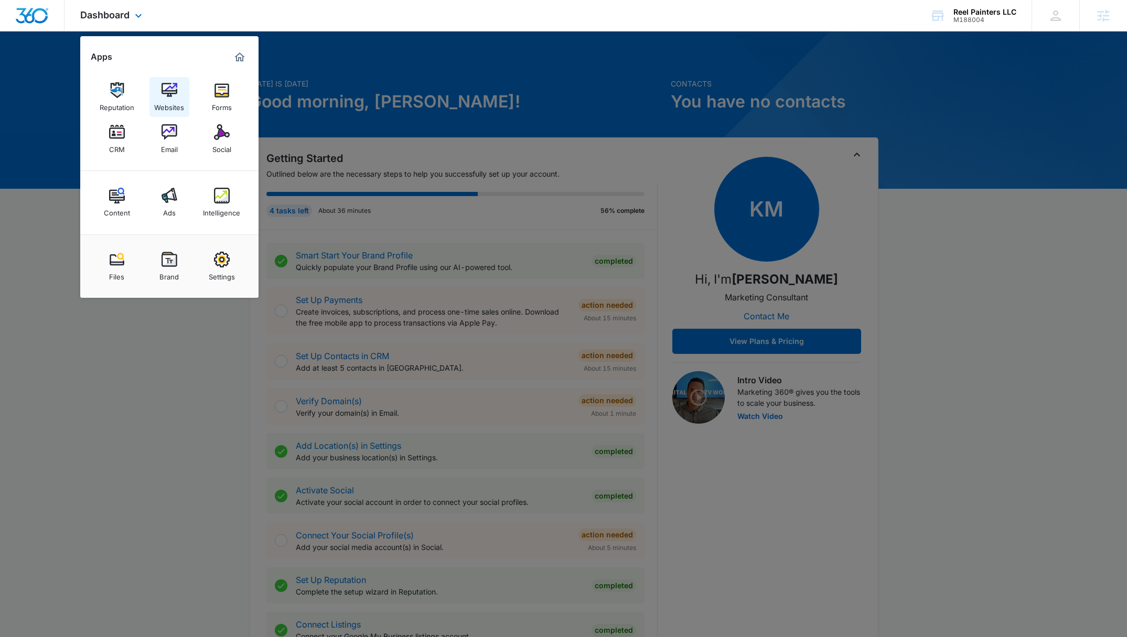 This screenshot has width=1127, height=637. I want to click on a: Content, so click(117, 202).